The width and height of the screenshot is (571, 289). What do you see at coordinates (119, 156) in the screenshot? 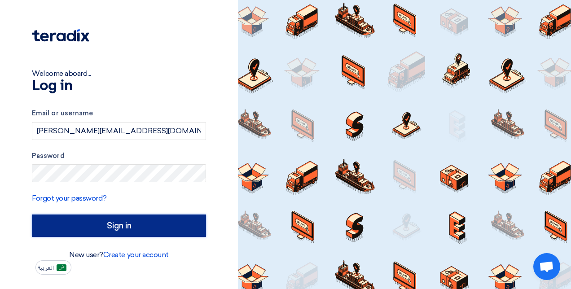
I see `label: Password` at bounding box center [119, 156].